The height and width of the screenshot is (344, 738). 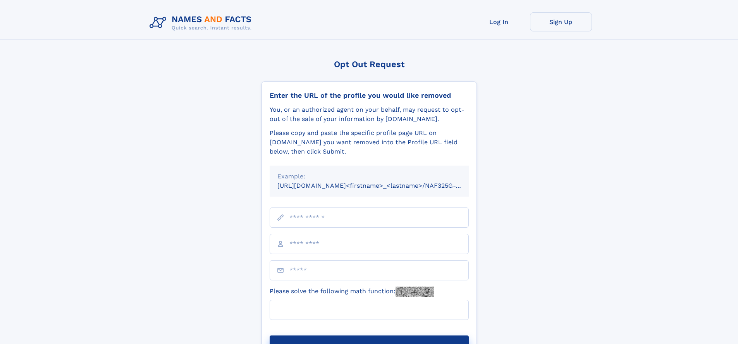 I want to click on div: Example:, so click(x=369, y=176).